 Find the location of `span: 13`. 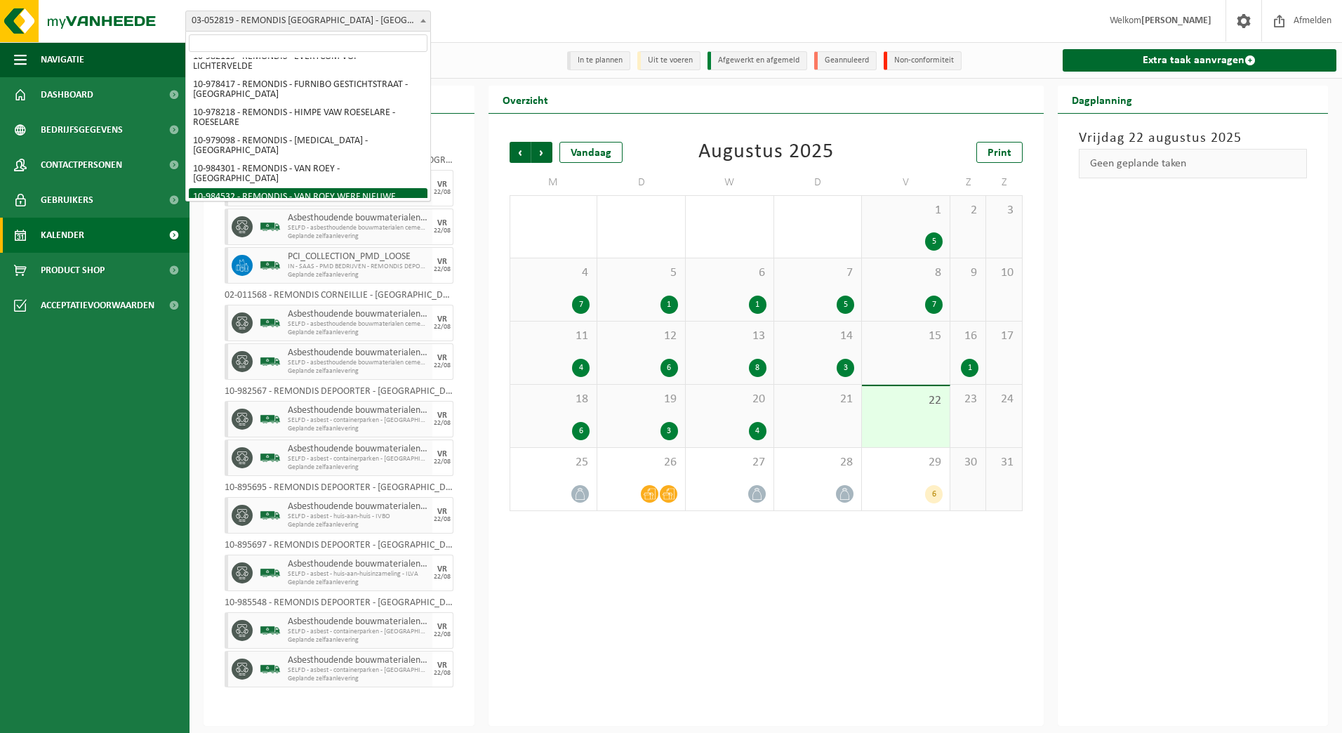

span: 13 is located at coordinates (729, 336).